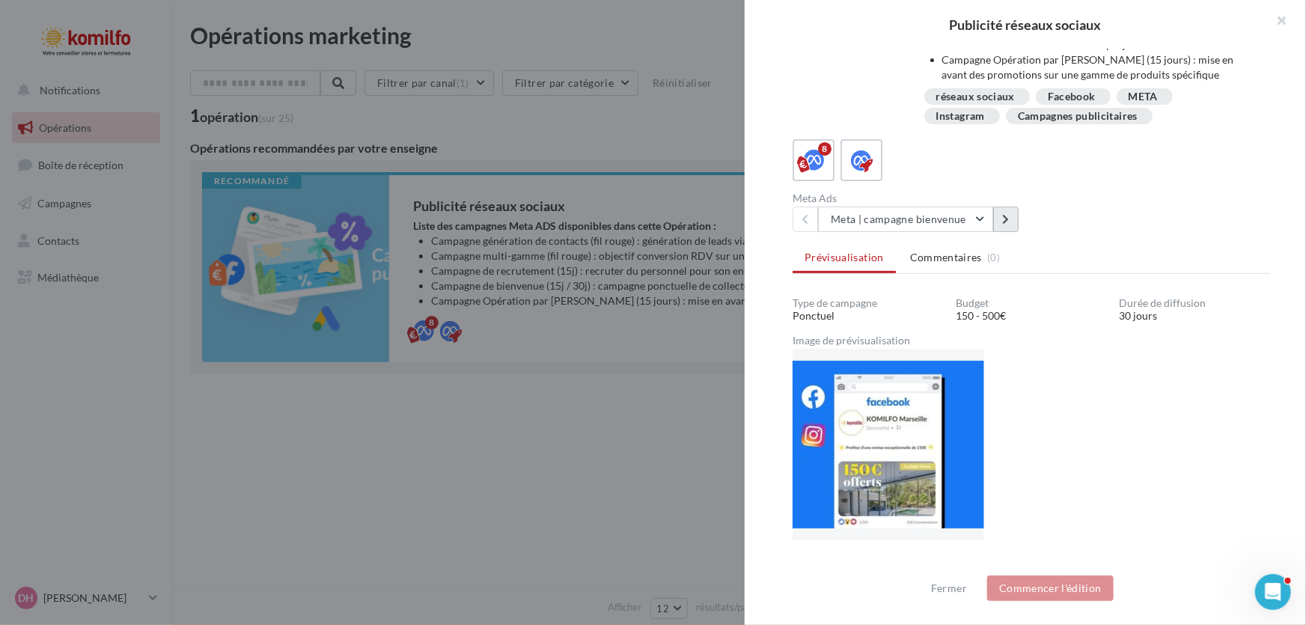  What do you see at coordinates (949, 588) in the screenshot?
I see `button: Fermer` at bounding box center [949, 588].